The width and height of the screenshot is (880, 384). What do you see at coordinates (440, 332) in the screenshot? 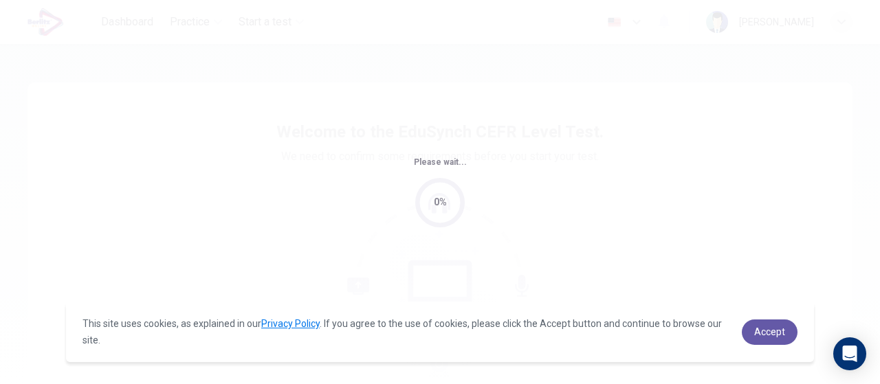
I see `div: cookieconsent` at bounding box center [440, 332].